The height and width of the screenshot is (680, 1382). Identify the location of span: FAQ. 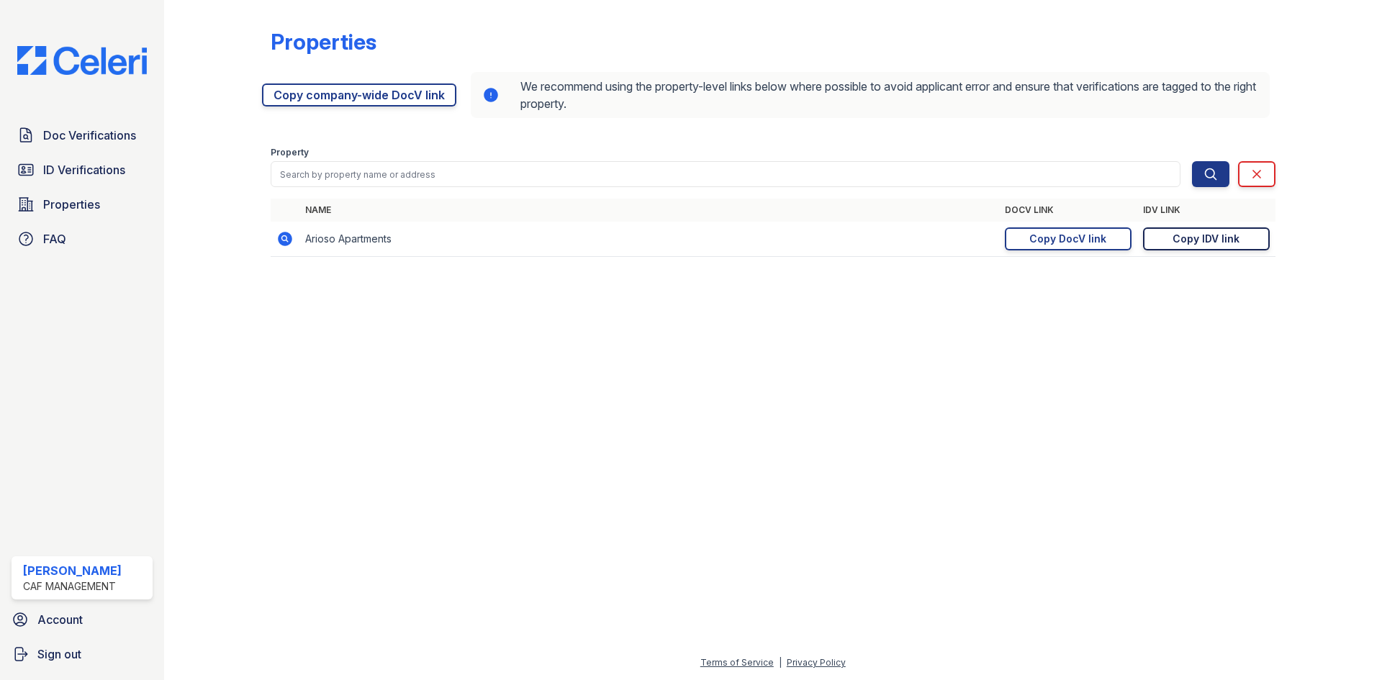
(55, 239).